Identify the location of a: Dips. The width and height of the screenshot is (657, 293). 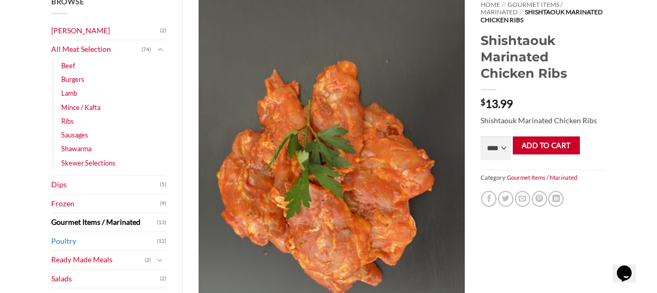
(106, 184).